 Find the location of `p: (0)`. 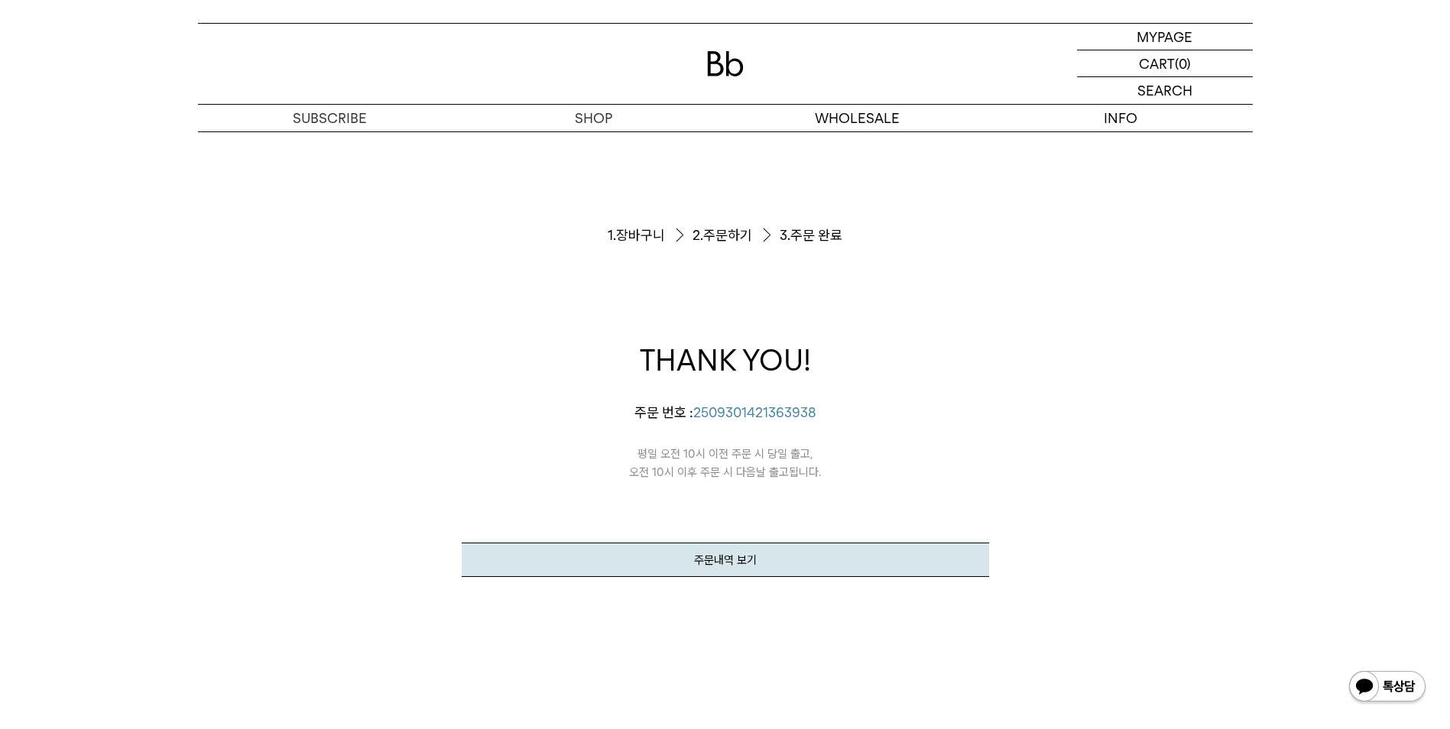

p: (0) is located at coordinates (1182, 63).